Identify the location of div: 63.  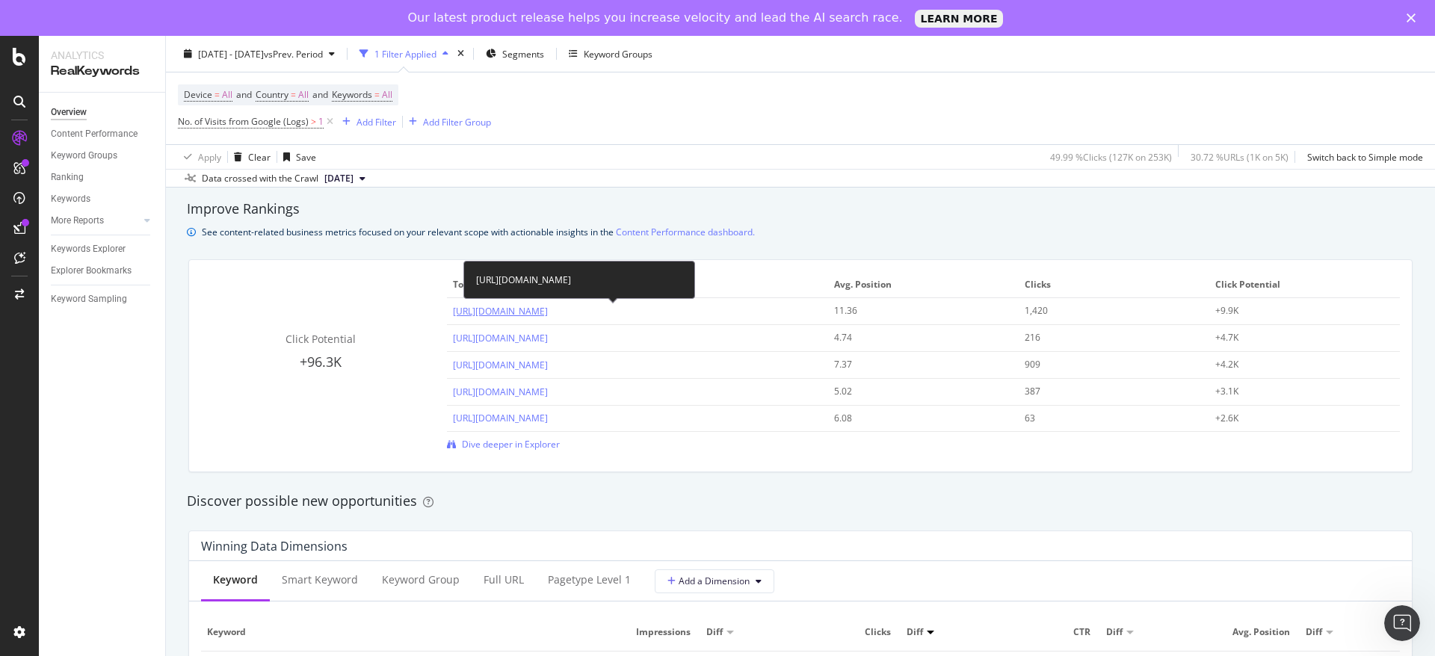
(1105, 419).